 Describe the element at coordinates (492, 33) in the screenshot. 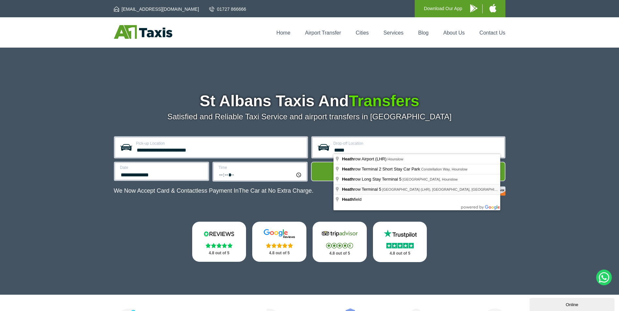

I see `a: Contact Us` at that location.